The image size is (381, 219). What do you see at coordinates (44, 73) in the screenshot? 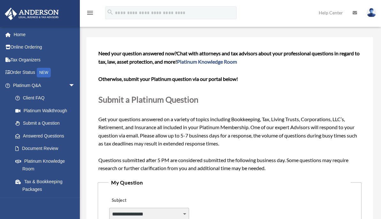
I see `a: Order StatusNEW` at bounding box center [44, 73].